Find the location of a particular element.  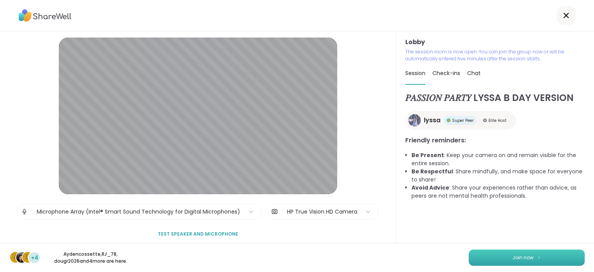

h3: Friendly reminders: is located at coordinates (495, 140).